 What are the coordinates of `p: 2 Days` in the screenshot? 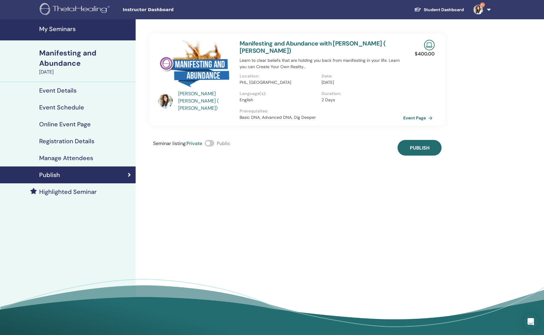 It's located at (360, 100).